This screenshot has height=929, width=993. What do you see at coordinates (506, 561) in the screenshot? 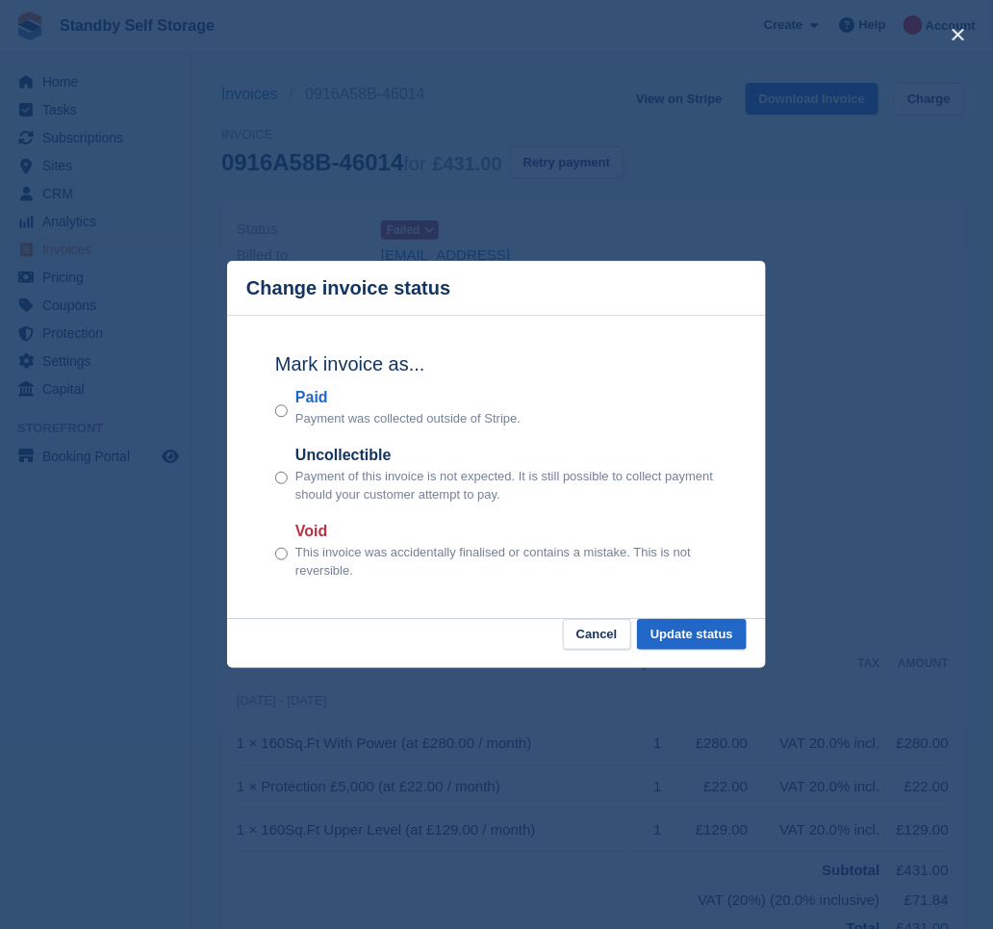
I see `p: This invoice was accidentally finalised or contains a mistake. This is not reversible.` at bounding box center [506, 561].